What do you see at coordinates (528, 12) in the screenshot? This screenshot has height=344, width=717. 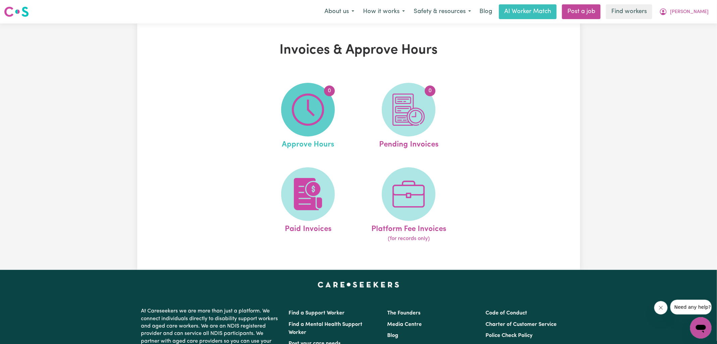 I see `a: AI Worker Match` at bounding box center [528, 12].